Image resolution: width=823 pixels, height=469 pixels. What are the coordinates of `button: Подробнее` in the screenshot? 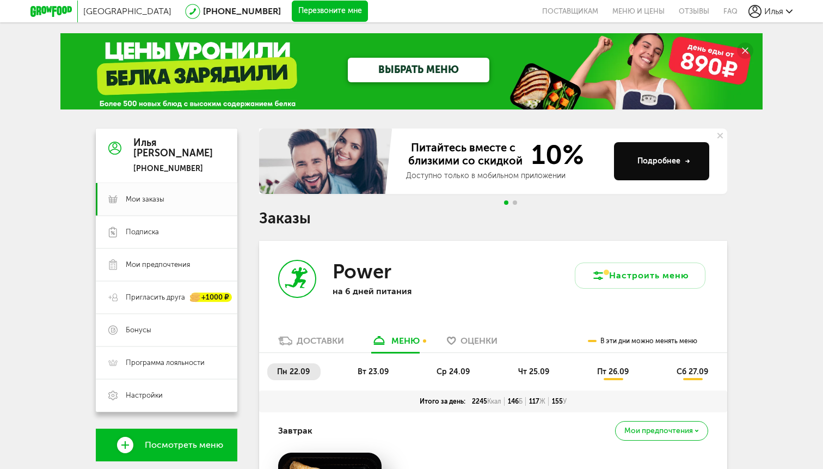 It's located at (662, 161).